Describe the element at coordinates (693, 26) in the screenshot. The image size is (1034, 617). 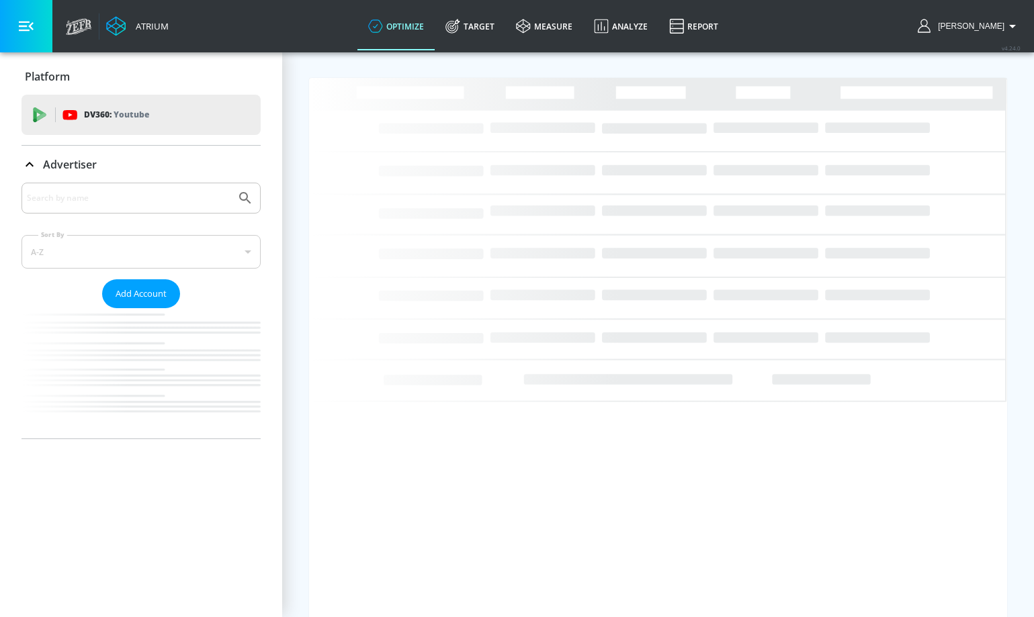
I see `a: Report` at that location.